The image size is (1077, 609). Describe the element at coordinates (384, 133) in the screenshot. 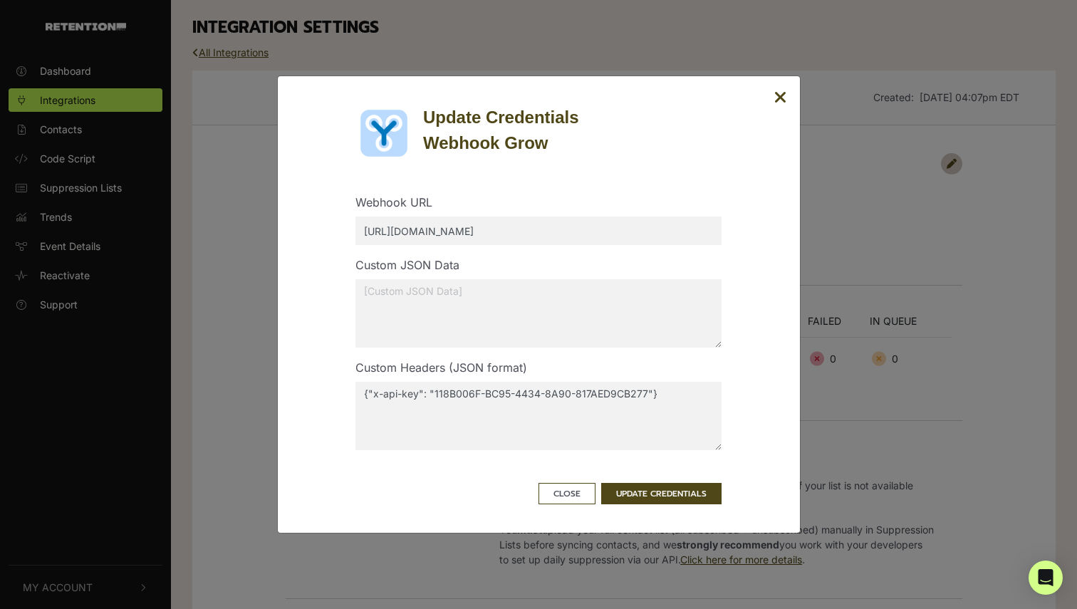

I see `img: Webhook Grow` at that location.